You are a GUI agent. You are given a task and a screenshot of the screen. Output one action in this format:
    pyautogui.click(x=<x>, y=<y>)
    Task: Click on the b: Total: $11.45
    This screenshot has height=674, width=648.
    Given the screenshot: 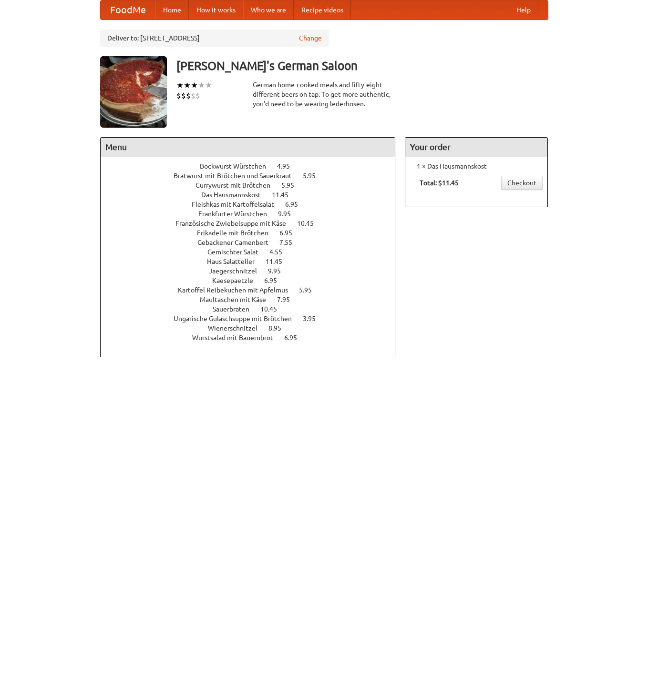 What is the action you would take?
    pyautogui.click(x=439, y=183)
    